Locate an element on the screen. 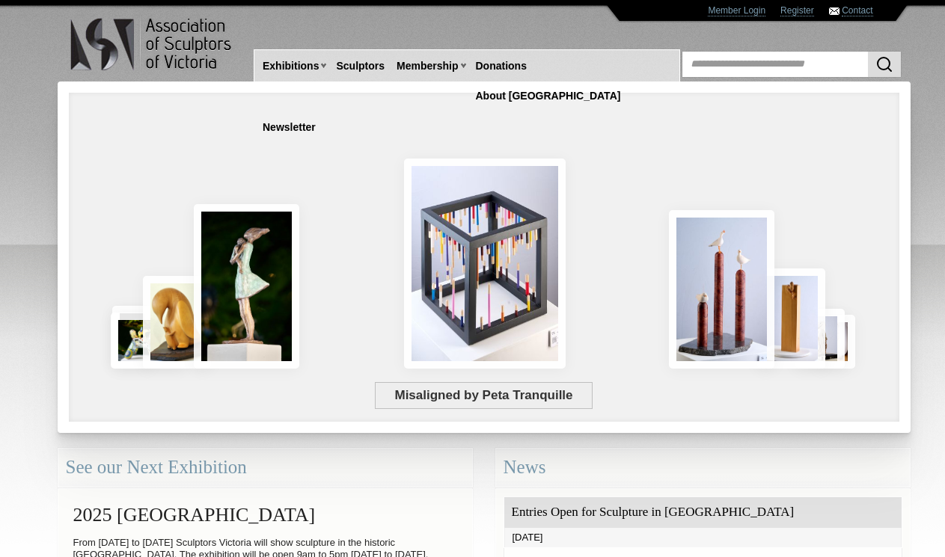  a: Exhibitions is located at coordinates (290, 66).